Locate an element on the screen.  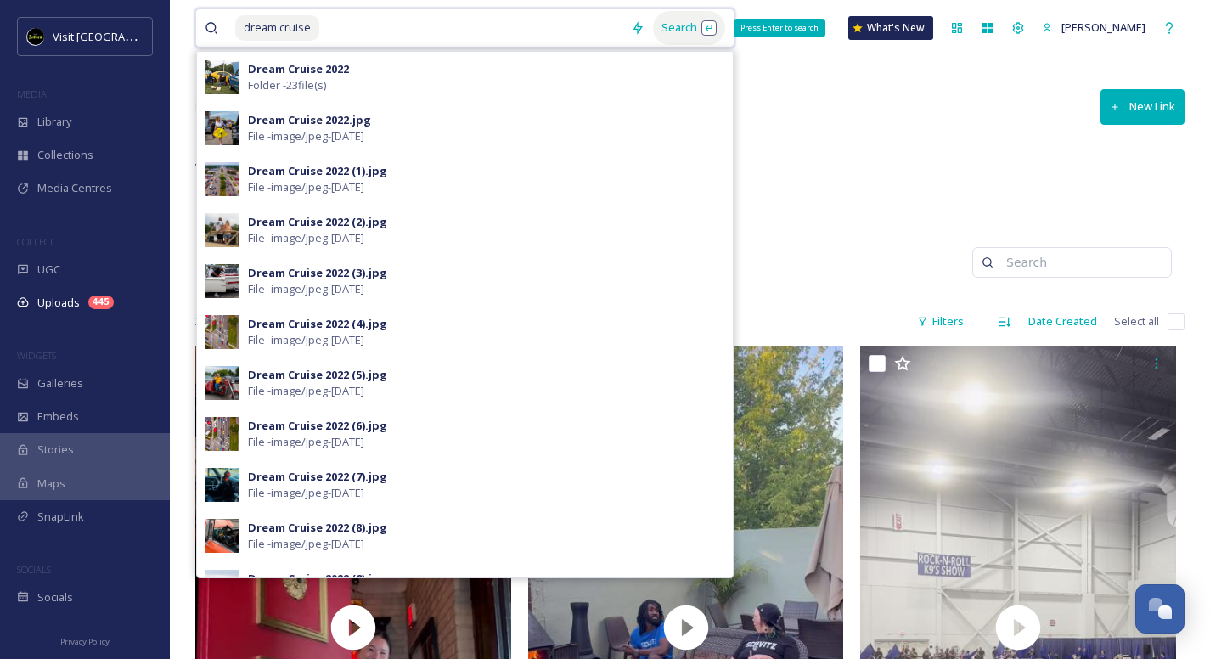
span: dream cruise is located at coordinates (277, 27).